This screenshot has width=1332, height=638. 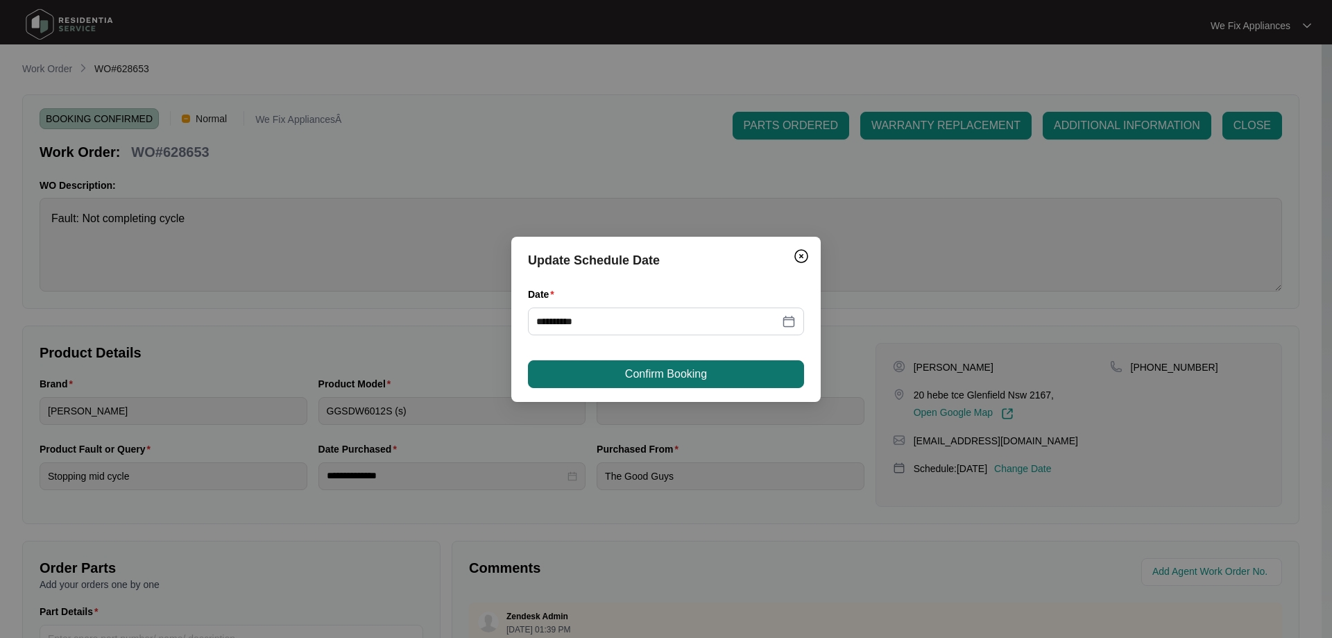 I want to click on button: Close, so click(x=801, y=256).